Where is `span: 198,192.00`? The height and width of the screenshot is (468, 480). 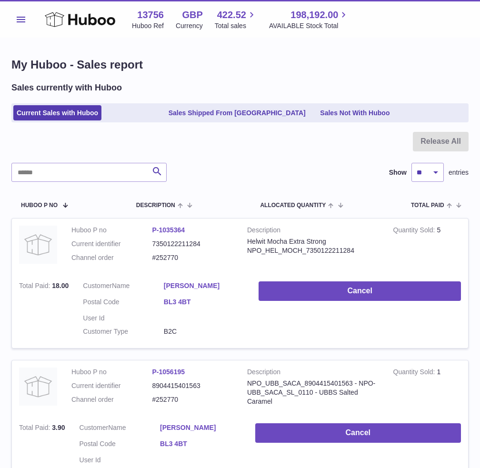
span: 198,192.00 is located at coordinates (314, 15).